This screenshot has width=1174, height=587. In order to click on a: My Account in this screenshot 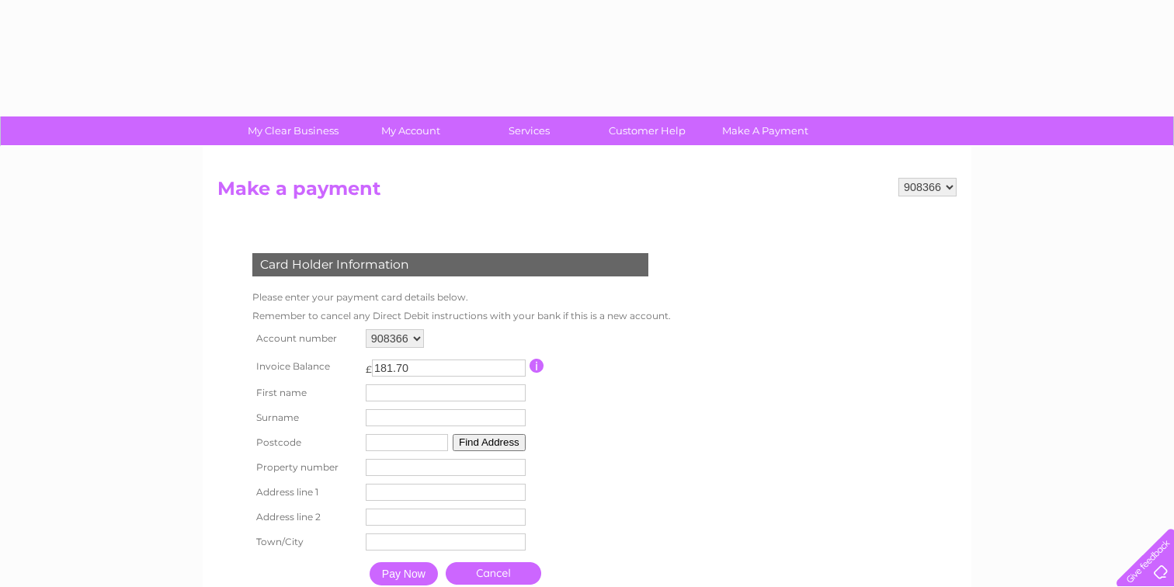, I will do `click(411, 130)`.